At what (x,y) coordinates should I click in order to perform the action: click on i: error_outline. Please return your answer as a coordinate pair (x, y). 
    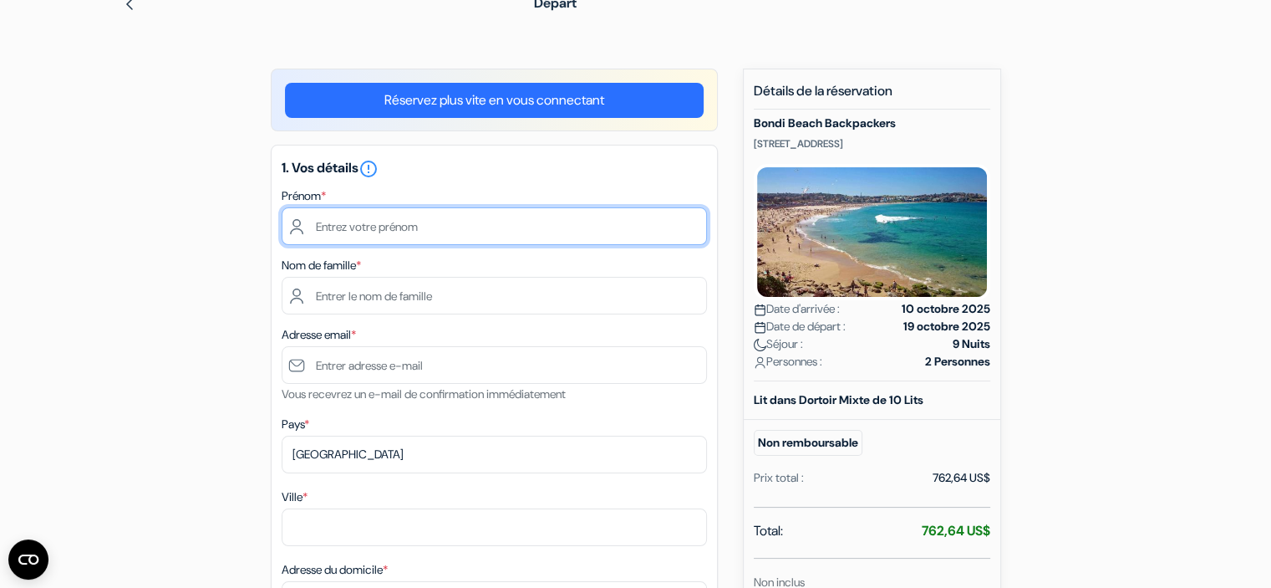
    Looking at the image, I should click on (369, 169).